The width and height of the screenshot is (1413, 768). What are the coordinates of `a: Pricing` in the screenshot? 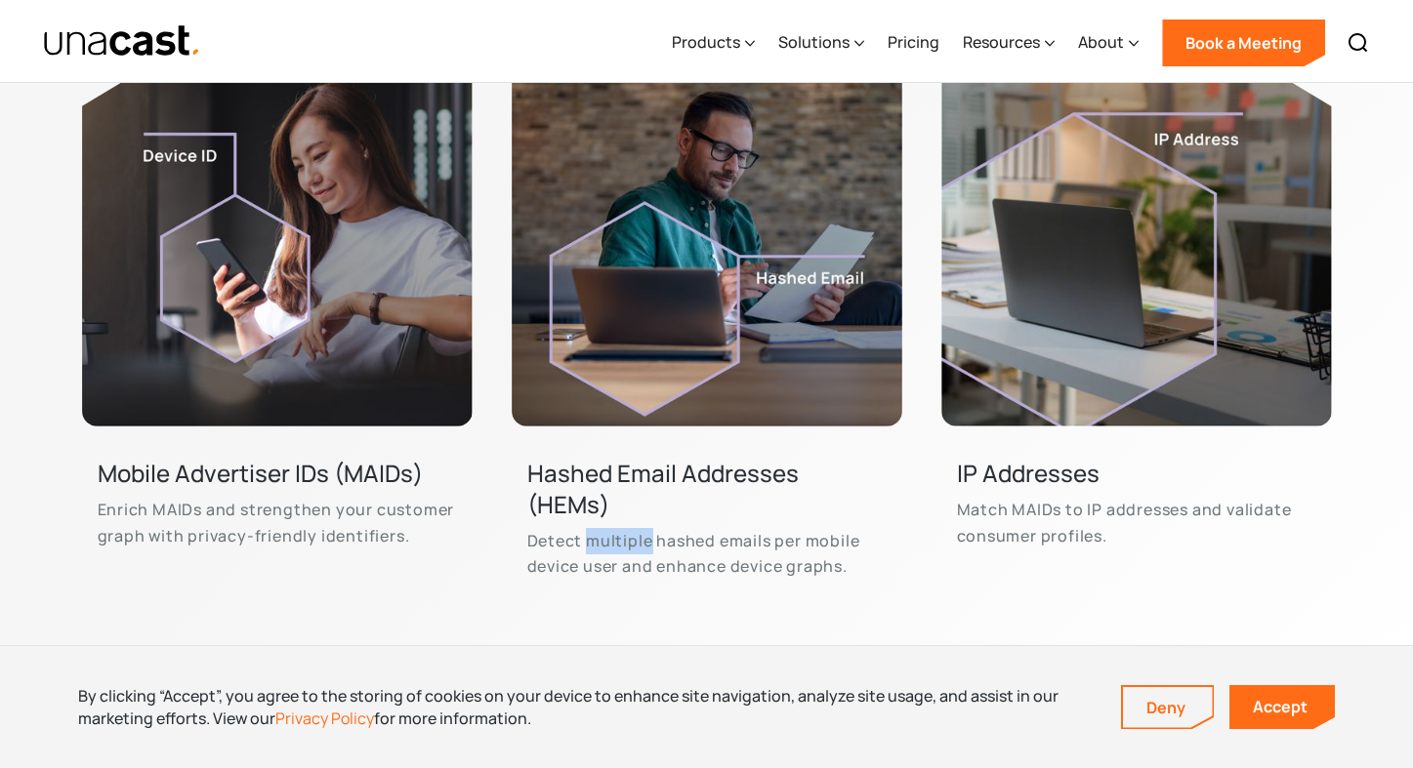 It's located at (913, 43).